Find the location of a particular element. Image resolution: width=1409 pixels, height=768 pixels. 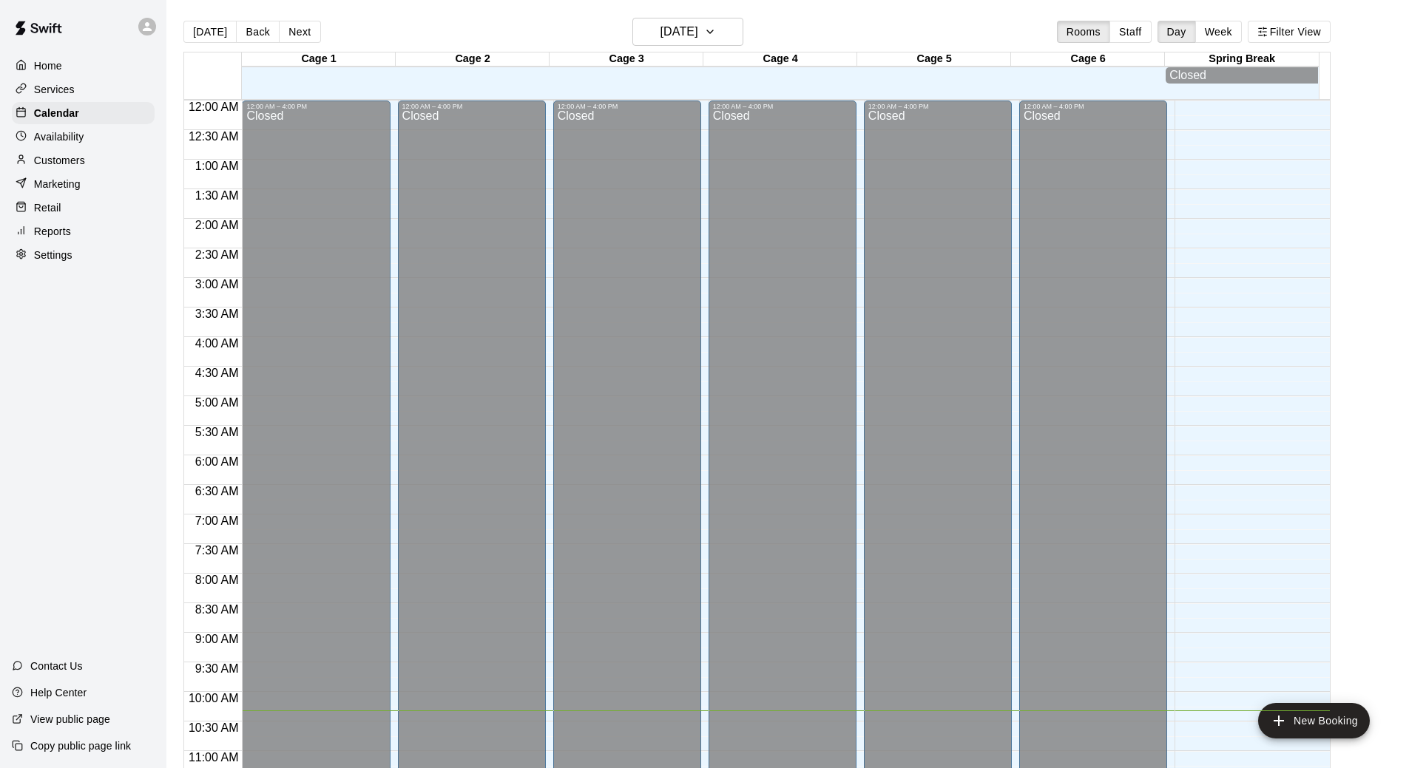

button: Day is located at coordinates (1177, 32).